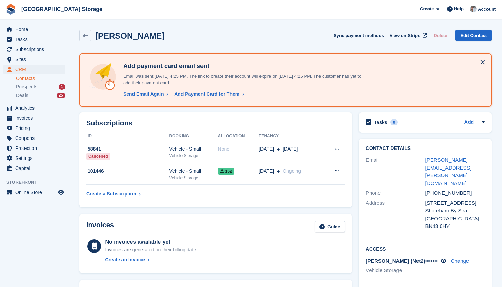  Describe the element at coordinates (128, 171) in the screenshot. I see `div: 101446` at that location.